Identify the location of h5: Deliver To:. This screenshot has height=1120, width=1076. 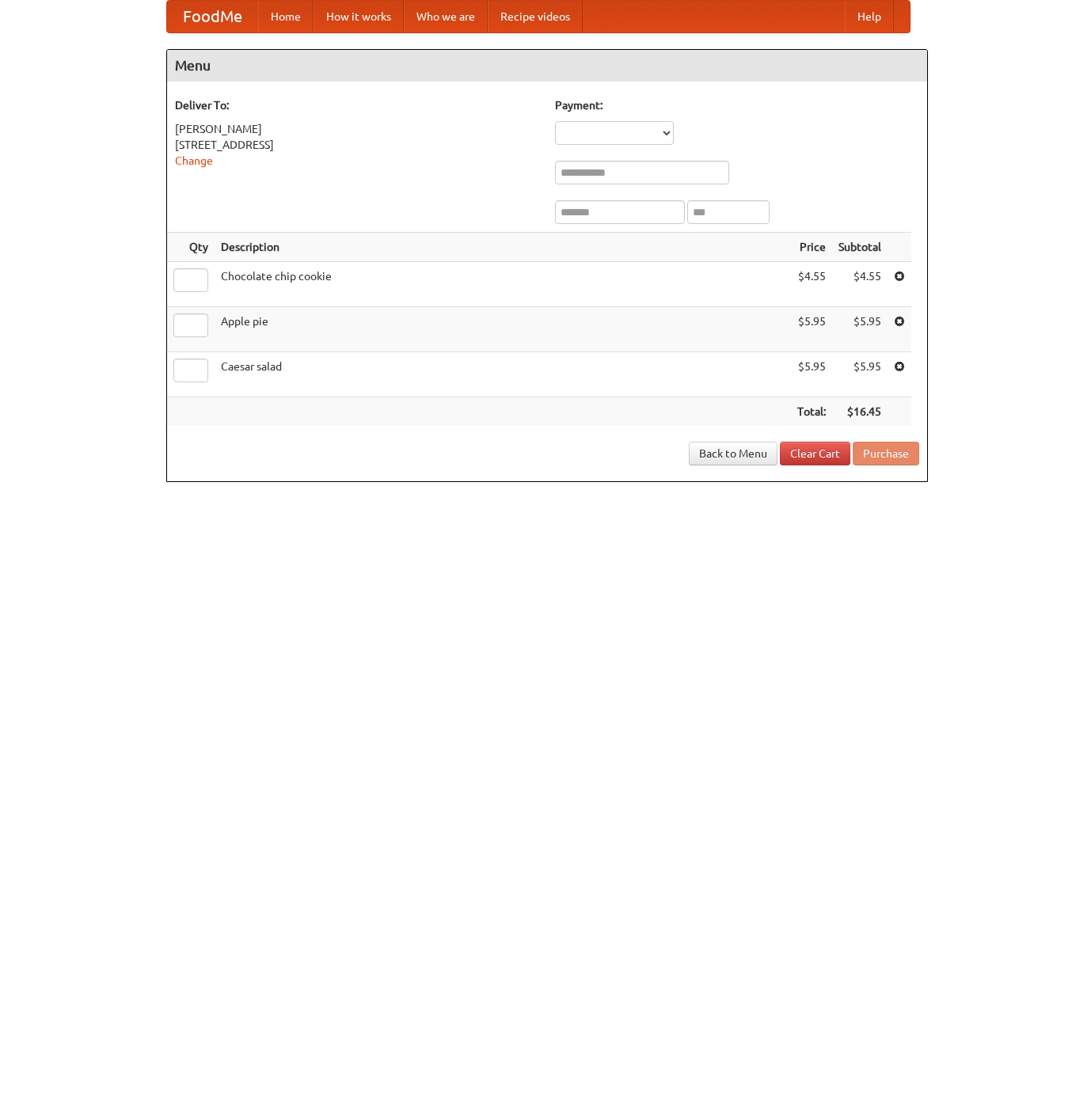
(358, 105).